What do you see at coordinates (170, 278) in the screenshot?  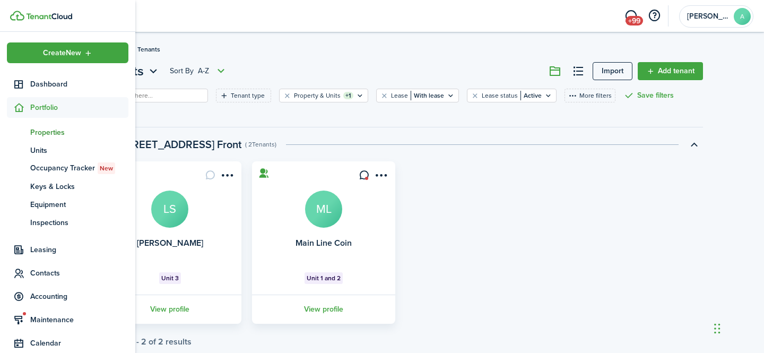 I see `span: Unit 3` at bounding box center [170, 278].